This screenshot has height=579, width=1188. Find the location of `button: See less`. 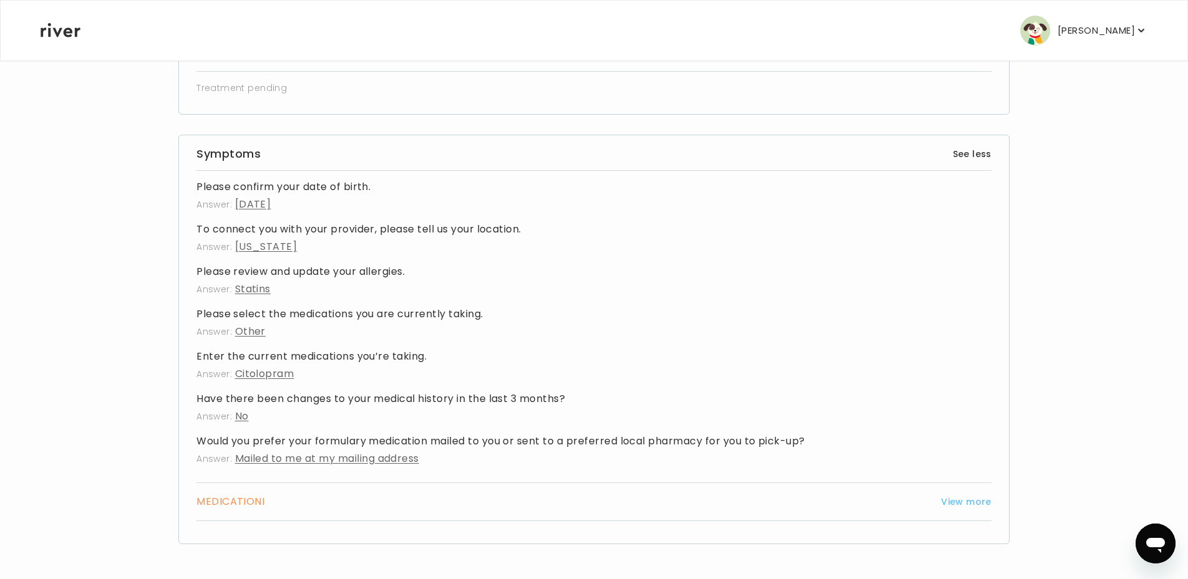

button: See less is located at coordinates (972, 154).